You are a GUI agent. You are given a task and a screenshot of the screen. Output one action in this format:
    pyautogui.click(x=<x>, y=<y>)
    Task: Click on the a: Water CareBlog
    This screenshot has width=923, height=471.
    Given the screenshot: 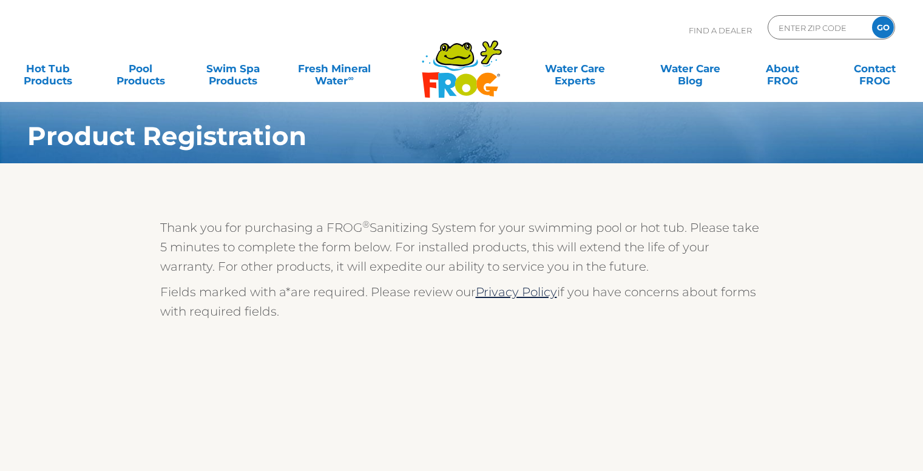 What is the action you would take?
    pyautogui.click(x=690, y=69)
    